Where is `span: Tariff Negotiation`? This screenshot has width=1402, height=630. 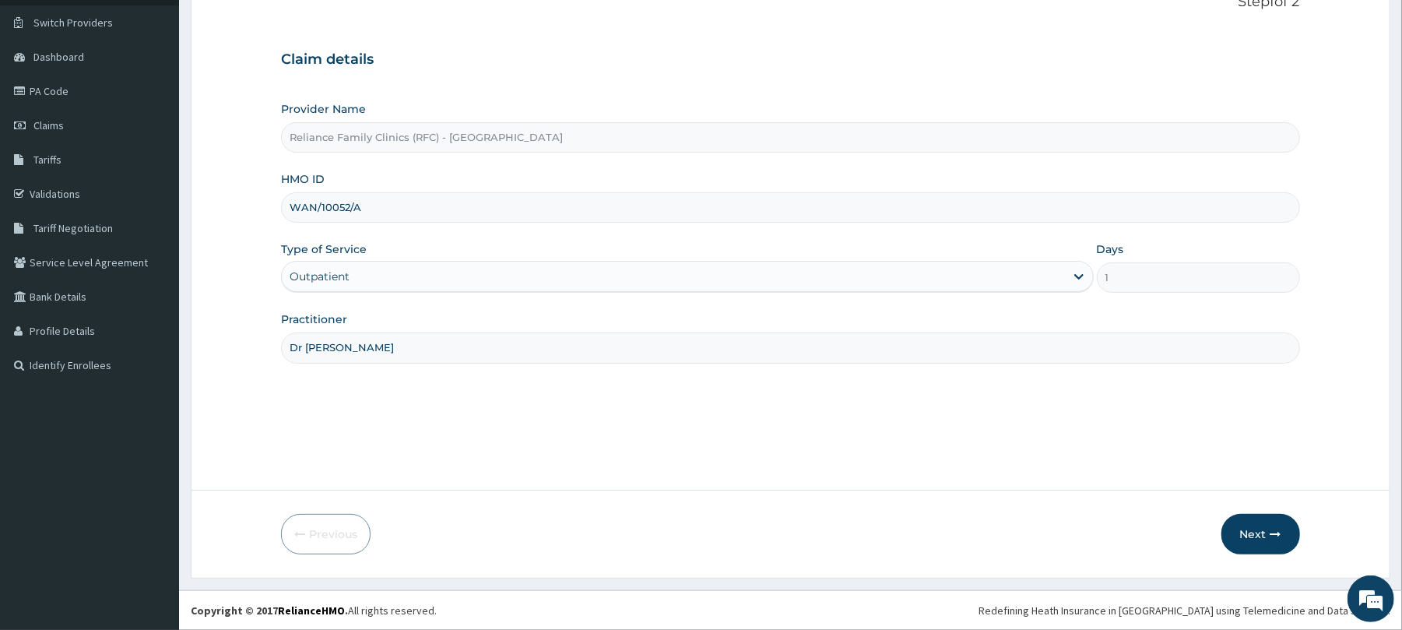
span: Tariff Negotiation is located at coordinates (73, 228).